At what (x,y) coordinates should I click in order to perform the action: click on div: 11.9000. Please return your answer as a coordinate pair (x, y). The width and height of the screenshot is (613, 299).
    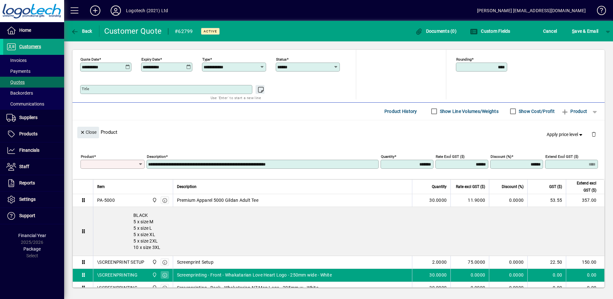
    Looking at the image, I should click on (470, 200).